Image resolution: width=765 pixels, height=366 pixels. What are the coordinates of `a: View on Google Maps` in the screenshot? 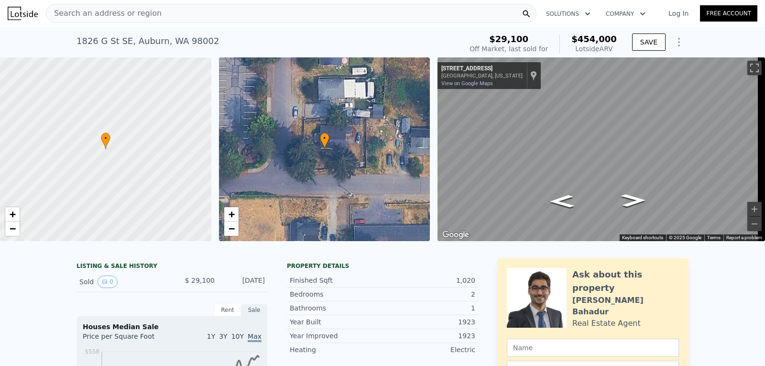 It's located at (467, 83).